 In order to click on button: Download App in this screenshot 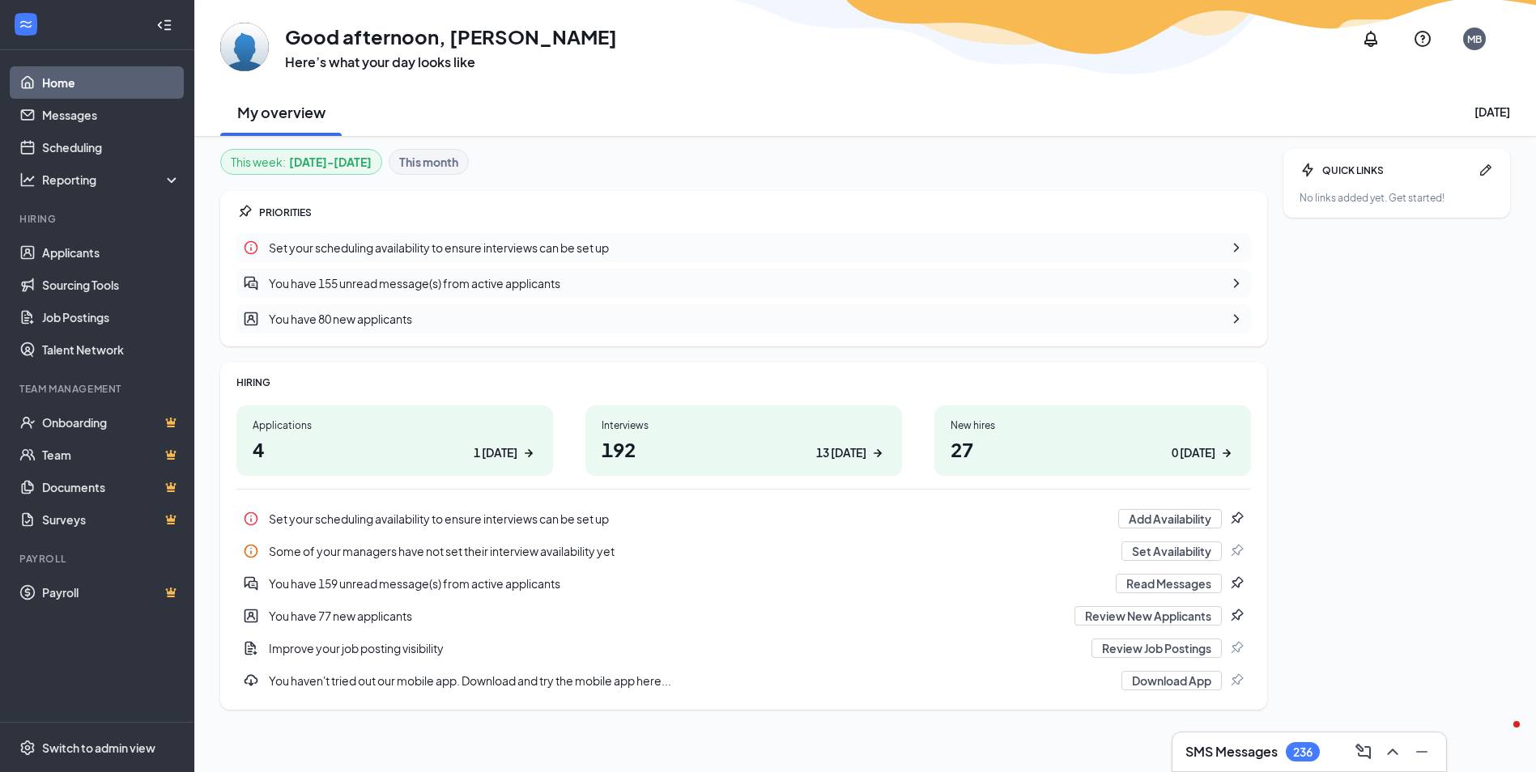, I will do `click(1172, 681)`.